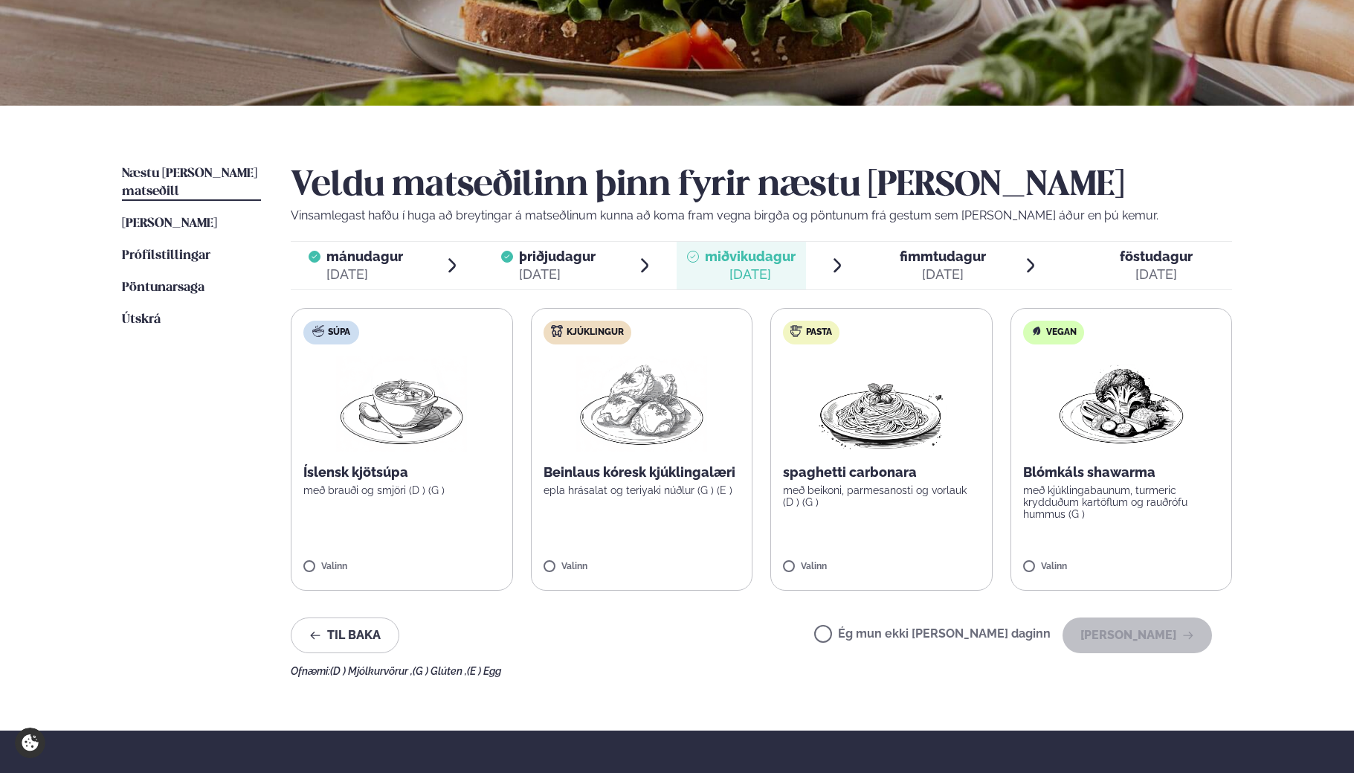  What do you see at coordinates (364, 256) in the screenshot?
I see `span: mánudagur` at bounding box center [364, 256].